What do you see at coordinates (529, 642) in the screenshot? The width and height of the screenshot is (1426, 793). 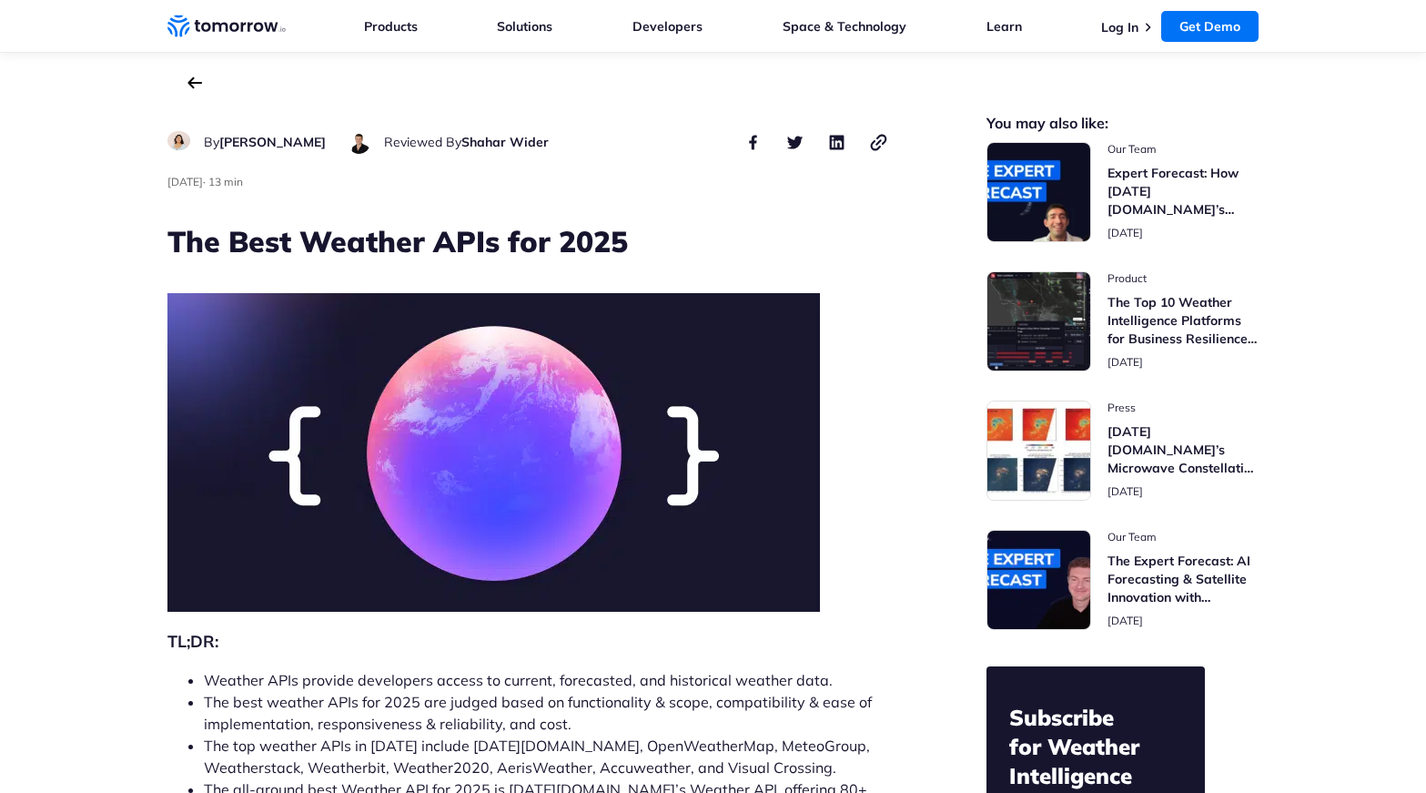 I see `h2: TL;DR:` at bounding box center [529, 642].